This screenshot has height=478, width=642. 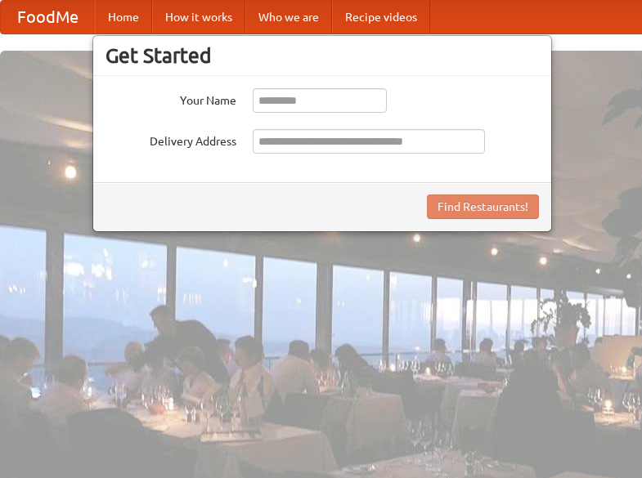 What do you see at coordinates (171, 98) in the screenshot?
I see `label: Your Name` at bounding box center [171, 98].